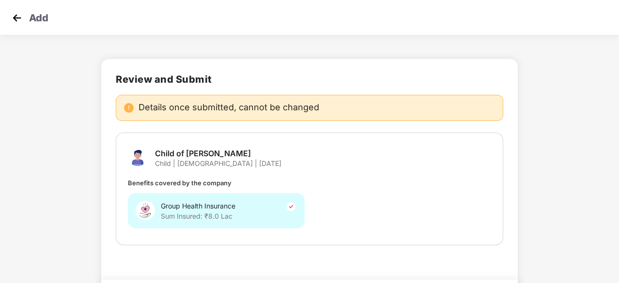 The image size is (619, 283). I want to click on img: svg+xml;base64,PHN2ZyBpZD0iVGljay0yNHgyNCIgeG1sbnM9Imh0dHA6Ly93d3cudzMub3JnLzIwMDAvc3ZnIiB3aWR0aD..., so click(291, 207).